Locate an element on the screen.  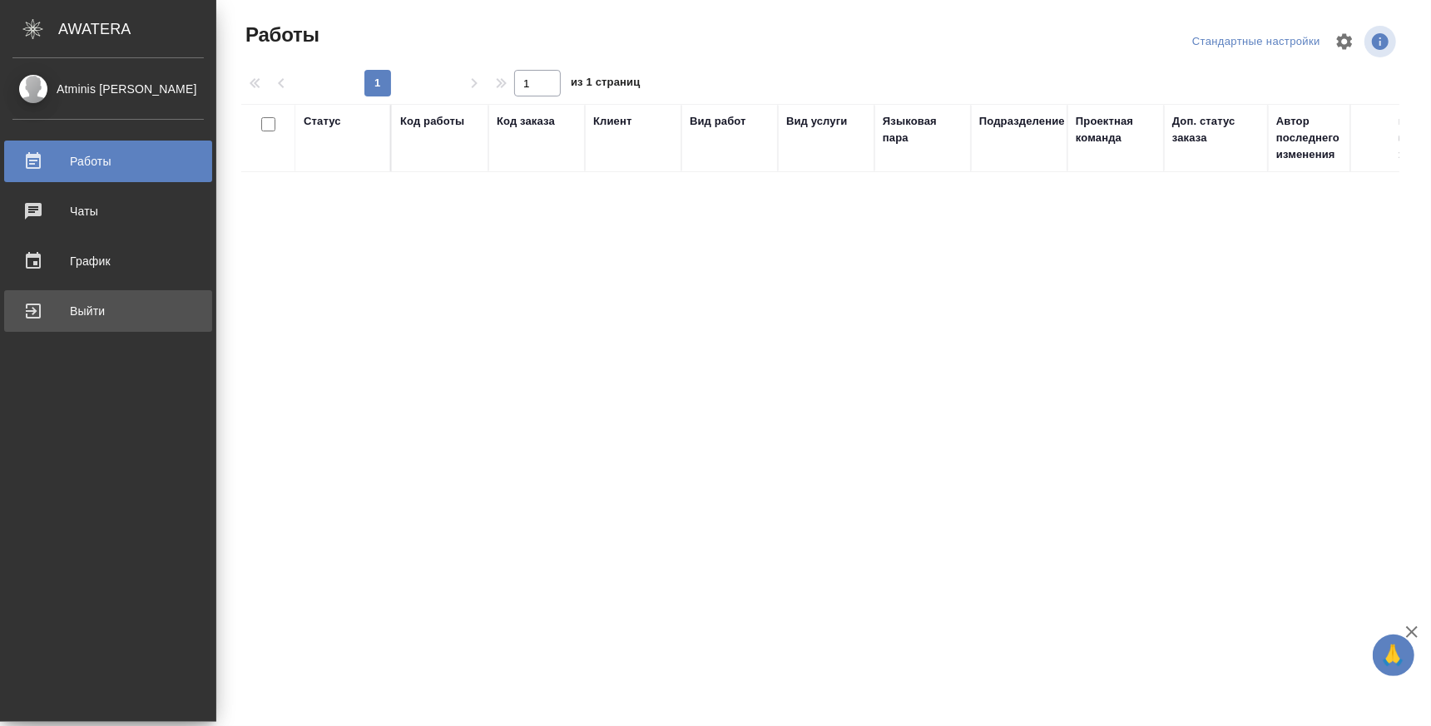
span: Работы is located at coordinates (280, 35).